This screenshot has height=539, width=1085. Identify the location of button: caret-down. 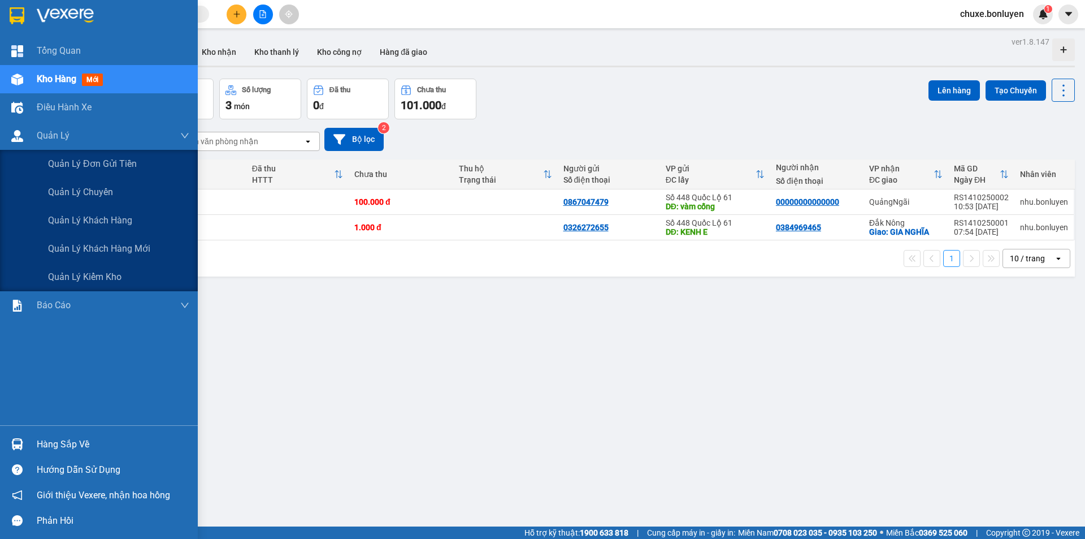
(1068, 14).